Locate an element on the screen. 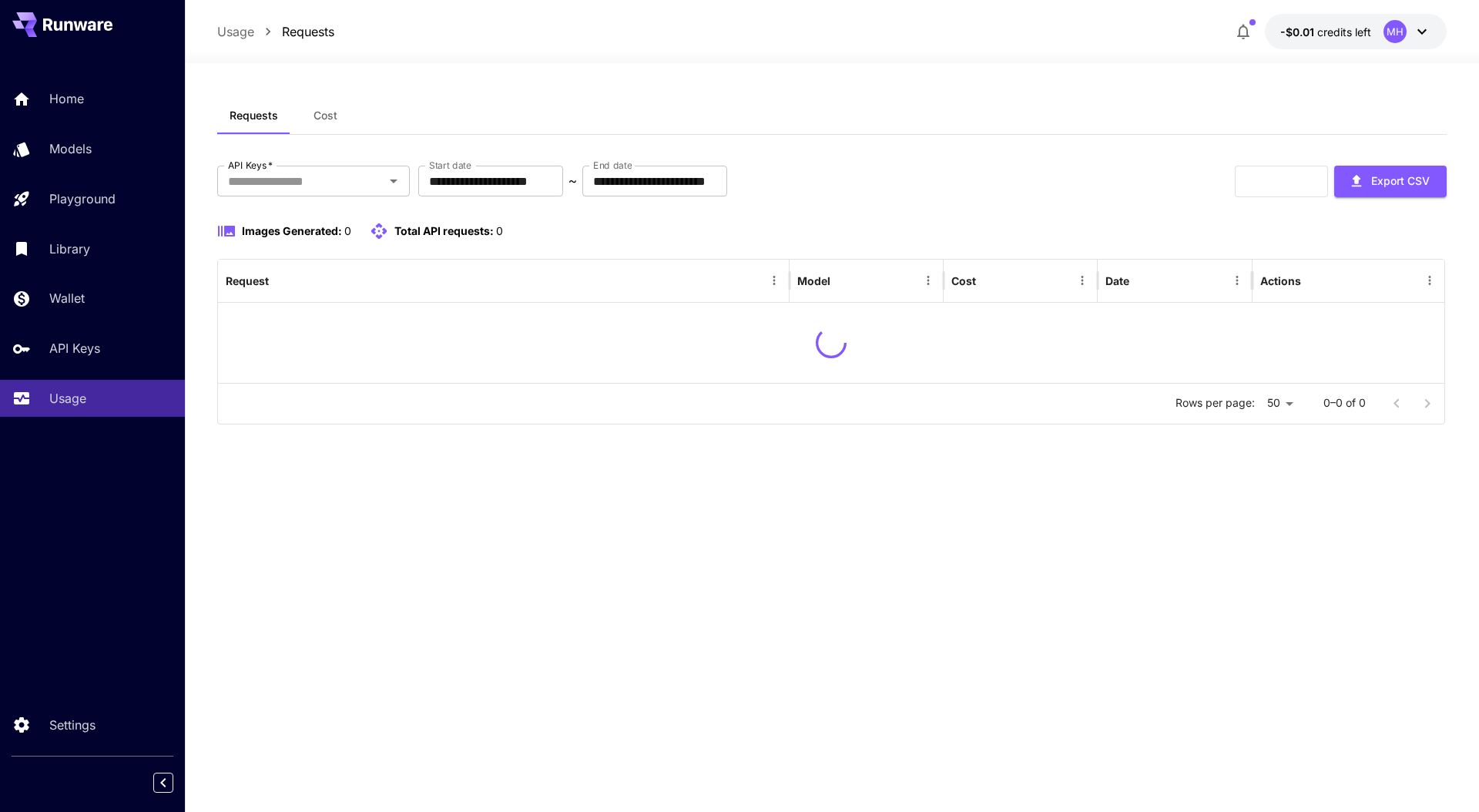 This screenshot has width=1479, height=812. div: -$0.00673 is located at coordinates (1325, 32).